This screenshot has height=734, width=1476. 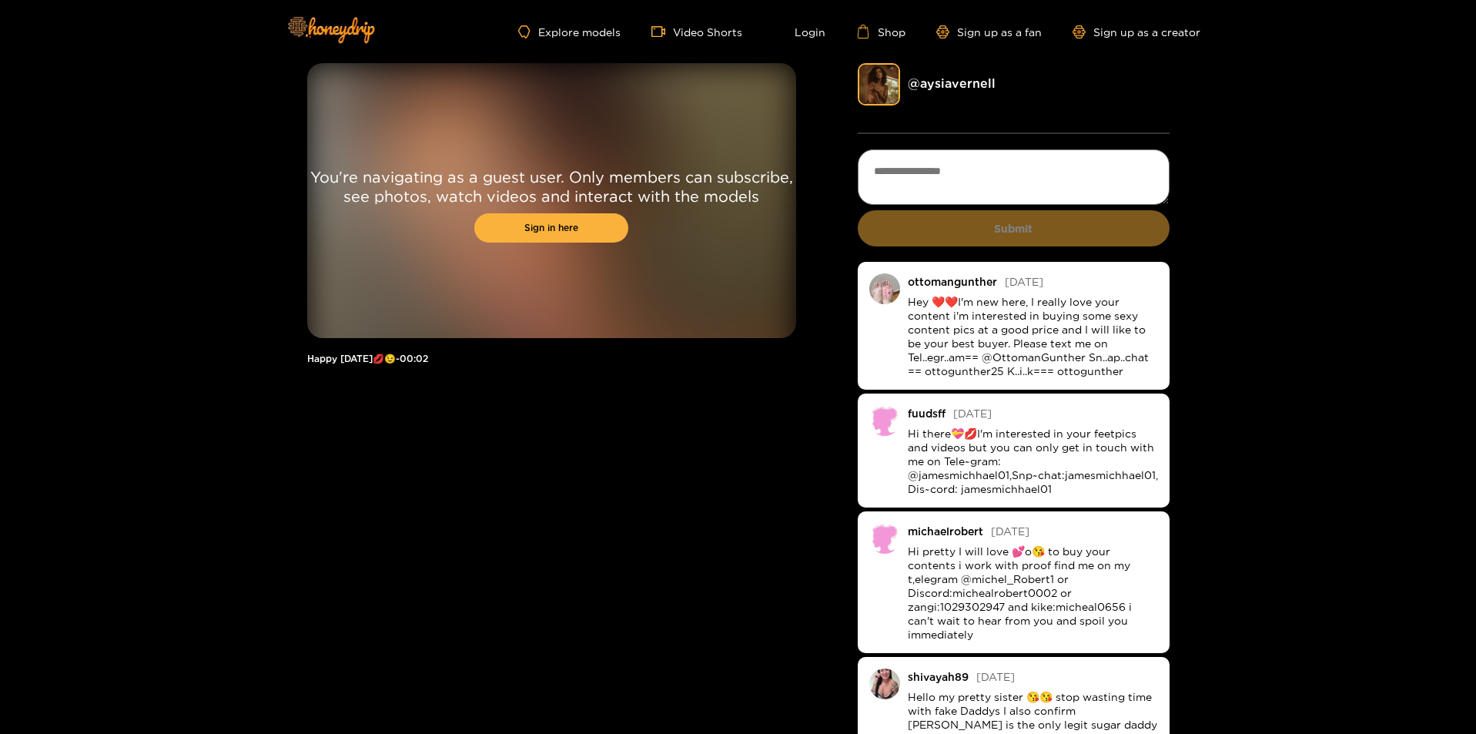 I want to click on p: You're navigating as a guest user. Only members can subscribe, see photos, watch videos and inter..., so click(x=551, y=186).